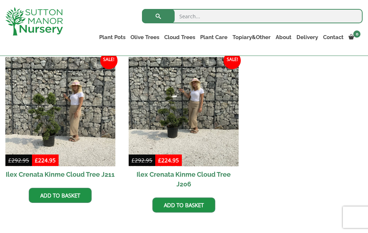 The image size is (368, 233). Describe the element at coordinates (251, 37) in the screenshot. I see `a: Topiary&Other` at that location.